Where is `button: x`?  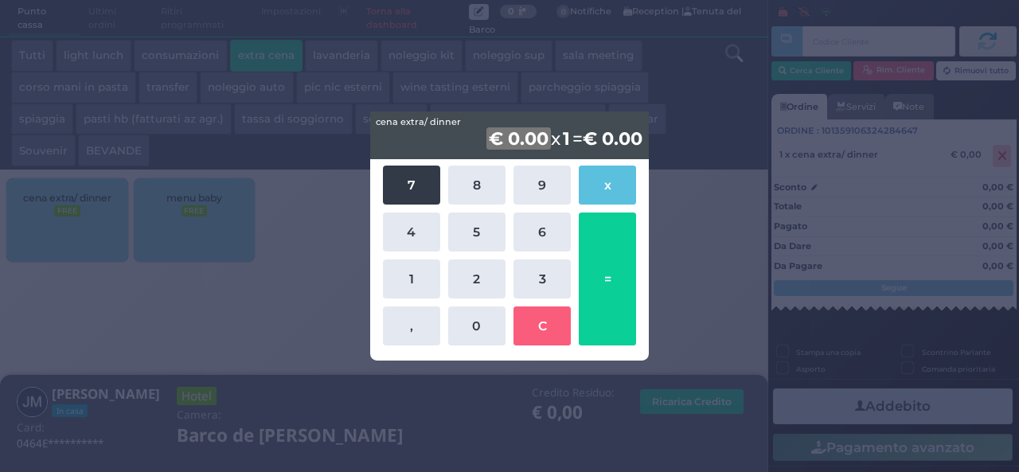
button: x is located at coordinates (608, 185).